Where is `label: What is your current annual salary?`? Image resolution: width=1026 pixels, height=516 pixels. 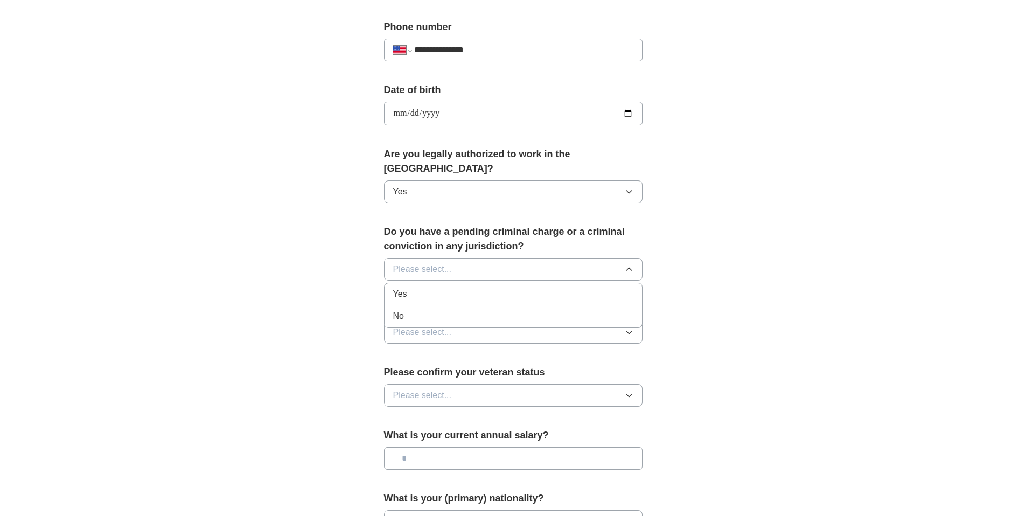 label: What is your current annual salary? is located at coordinates (513, 435).